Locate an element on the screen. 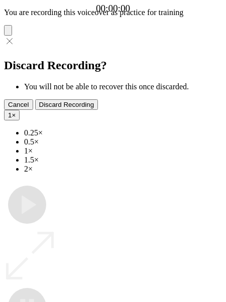 This screenshot has width=226, height=302. a: 00:00:00 is located at coordinates (113, 9).